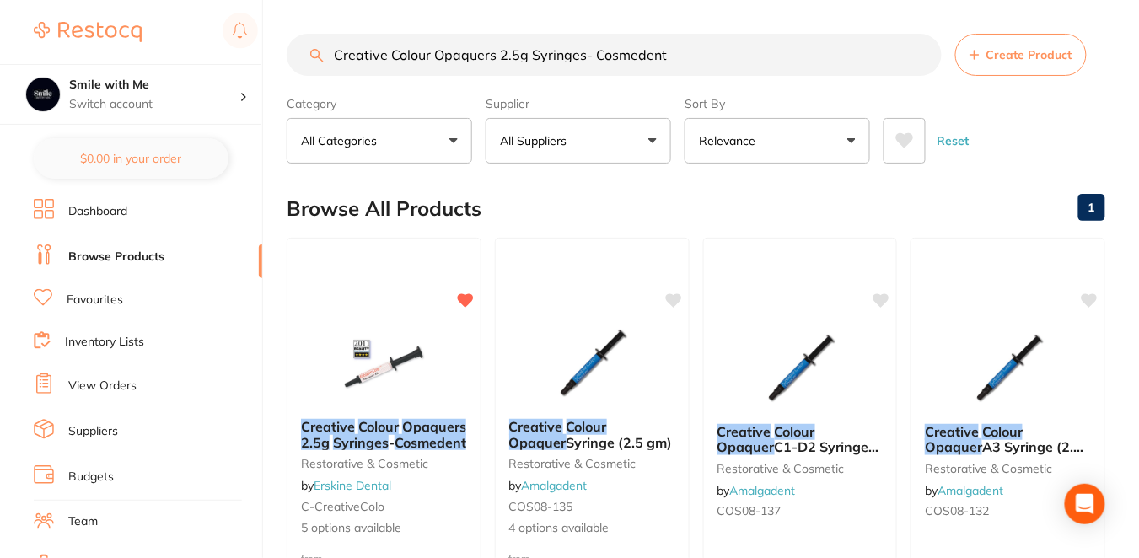 This screenshot has height=558, width=1139. I want to click on label: Category, so click(379, 104).